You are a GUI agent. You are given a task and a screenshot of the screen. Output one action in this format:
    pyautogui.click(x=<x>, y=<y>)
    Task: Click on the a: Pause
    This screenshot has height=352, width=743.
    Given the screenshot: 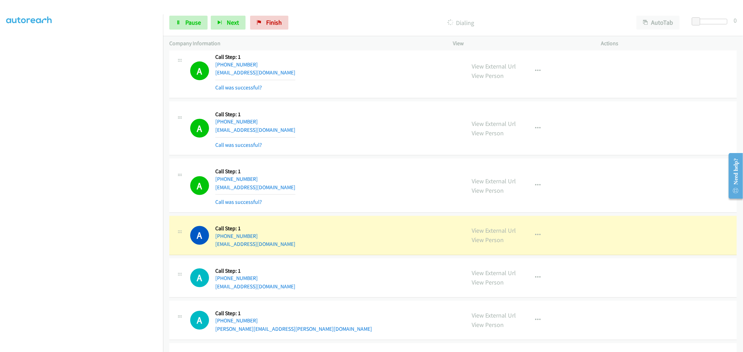 What is the action you would take?
    pyautogui.click(x=188, y=23)
    